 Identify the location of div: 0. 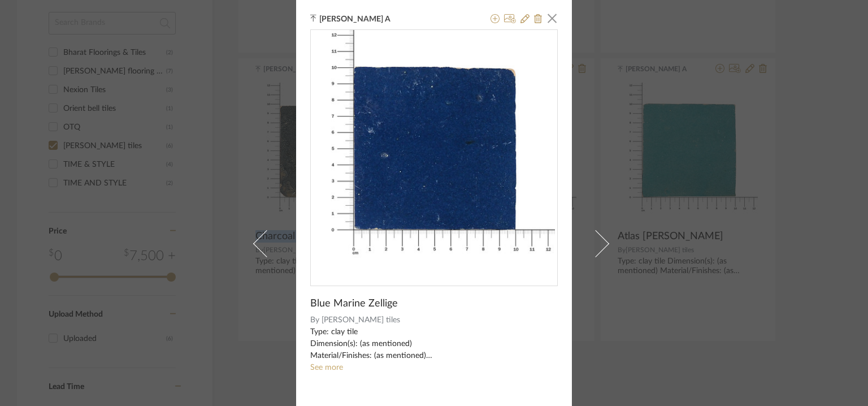
(434, 153).